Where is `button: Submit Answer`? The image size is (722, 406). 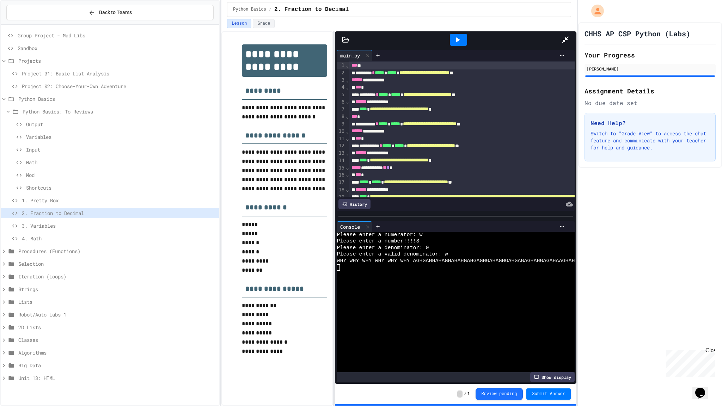 button: Submit Answer is located at coordinates (549, 394).